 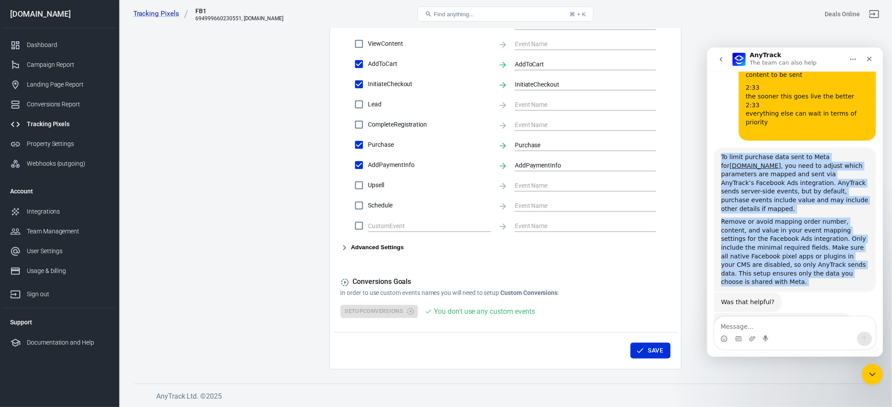 What do you see at coordinates (59, 212) in the screenshot?
I see `a: Integrations` at bounding box center [59, 212].